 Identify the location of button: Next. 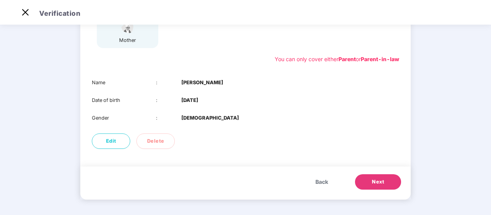
(378, 182).